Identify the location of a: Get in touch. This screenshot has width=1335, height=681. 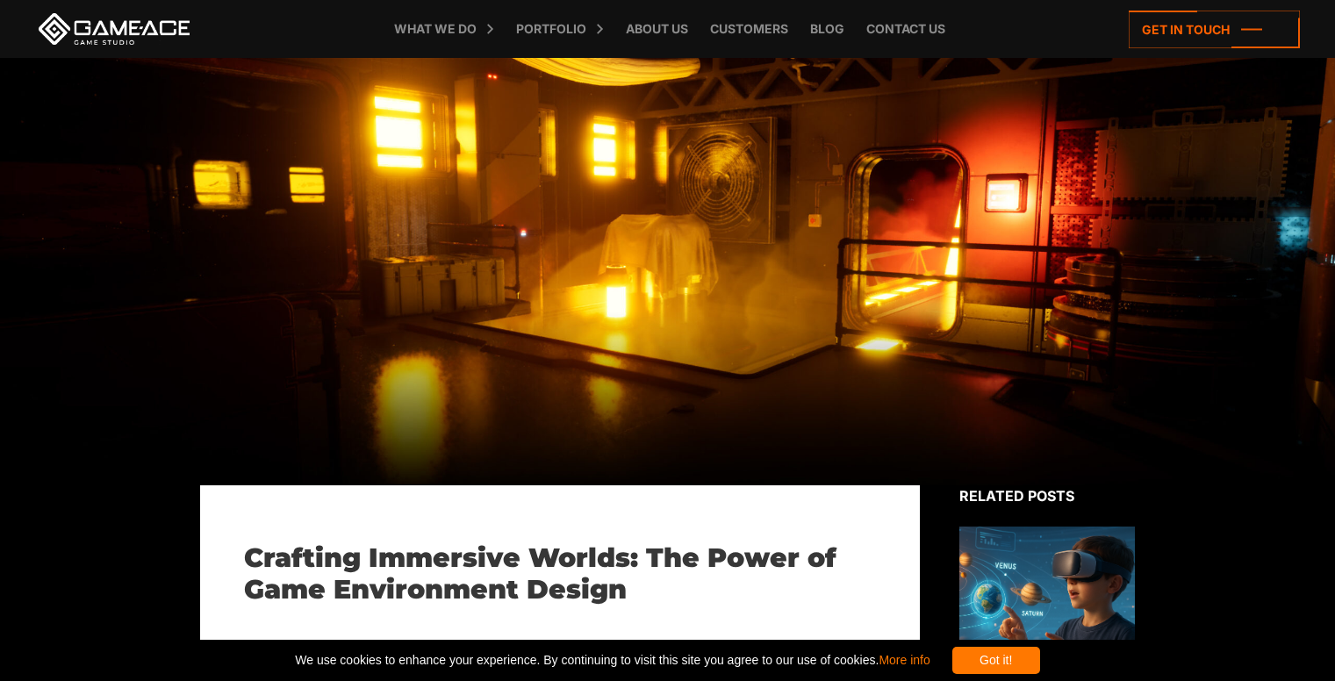
(1214, 29).